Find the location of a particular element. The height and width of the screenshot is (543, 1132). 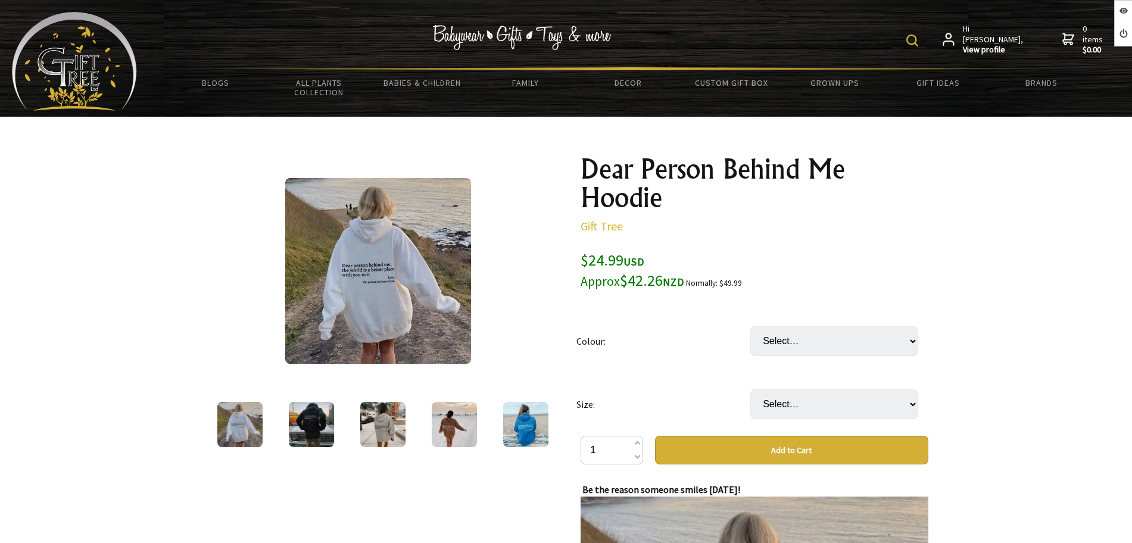

h1: Dear Person Behind Me Hoodie is located at coordinates (754, 183).